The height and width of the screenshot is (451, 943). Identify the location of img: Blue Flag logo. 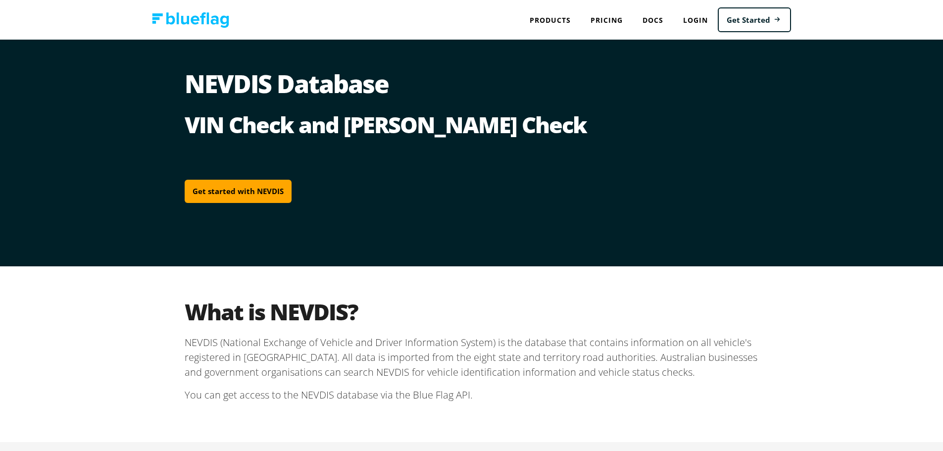
(191, 20).